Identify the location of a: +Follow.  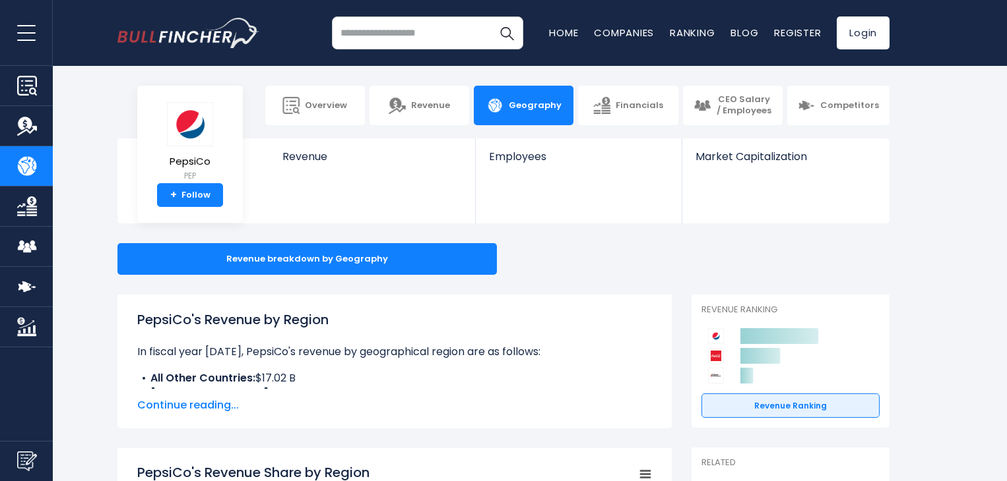
(190, 195).